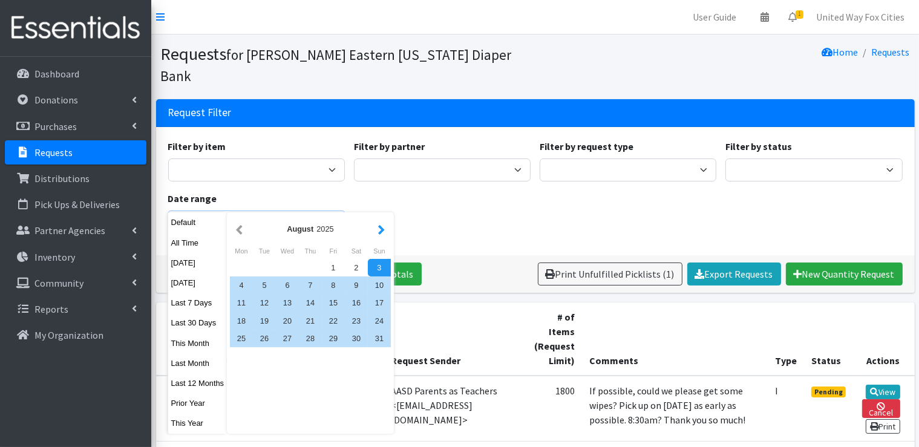  What do you see at coordinates (198, 343) in the screenshot?
I see `button: This Month` at bounding box center [198, 343].